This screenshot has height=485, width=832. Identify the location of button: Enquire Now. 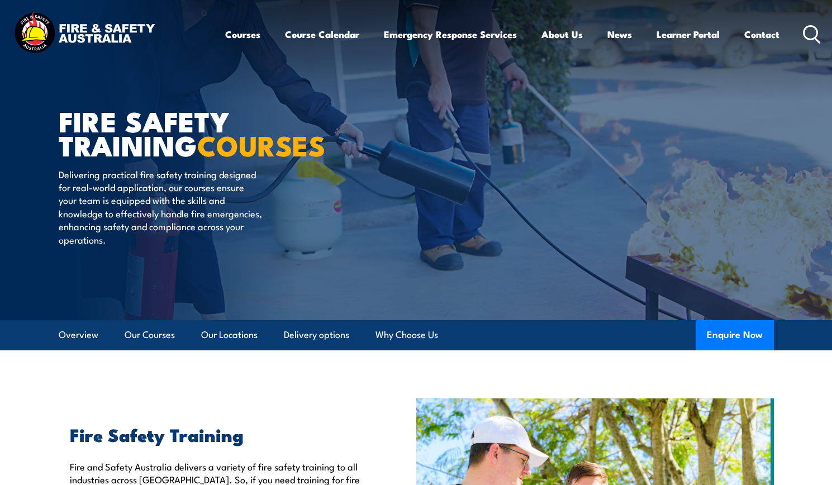
(735, 335).